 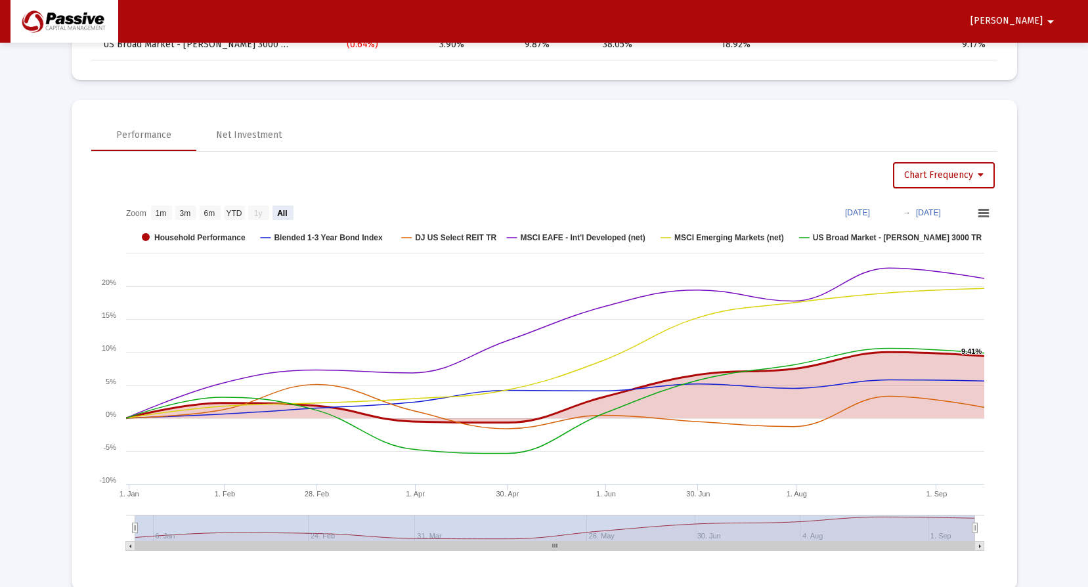 I want to click on div: 9.17%, so click(x=935, y=45).